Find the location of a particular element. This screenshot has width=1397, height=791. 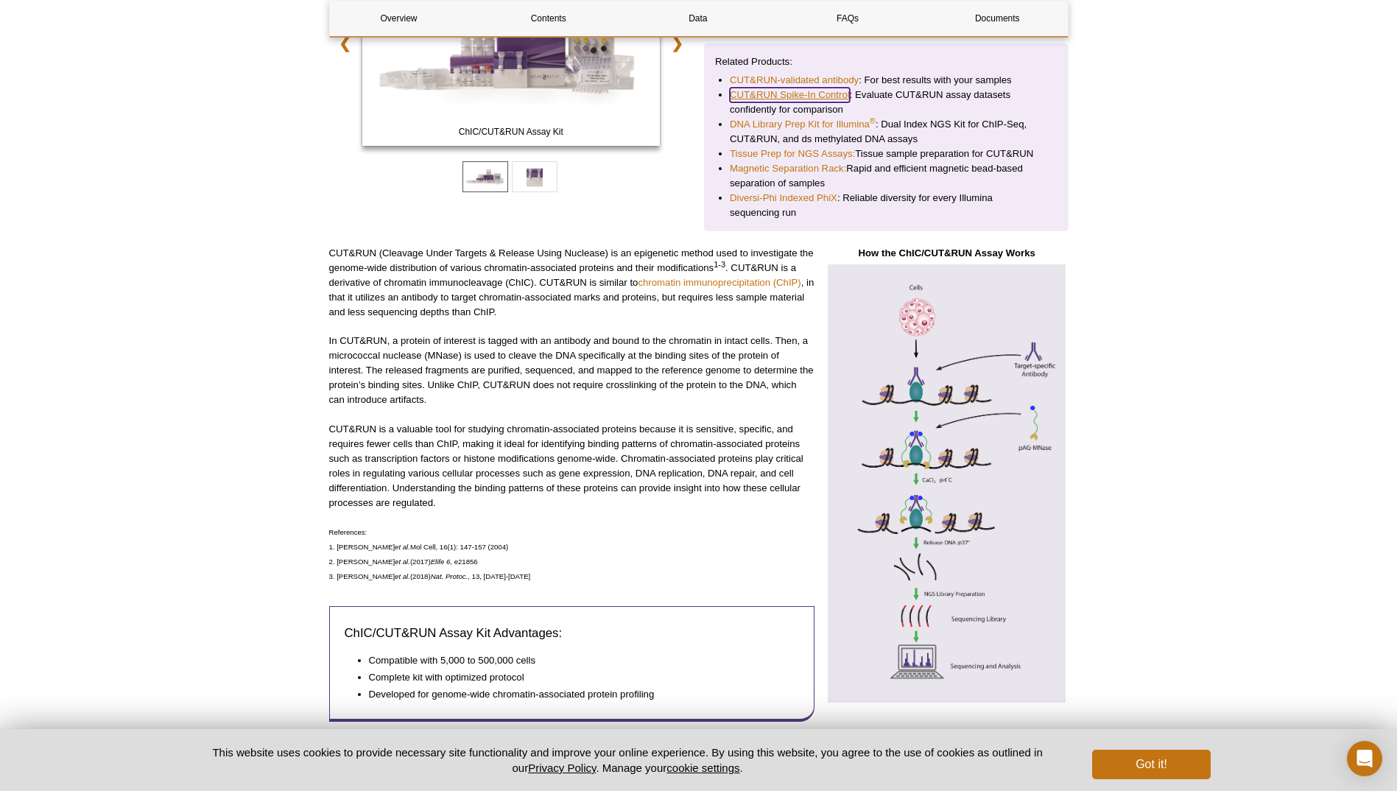

span: ChIC/CUT&RUN Assay Kit is located at coordinates (511, 132).